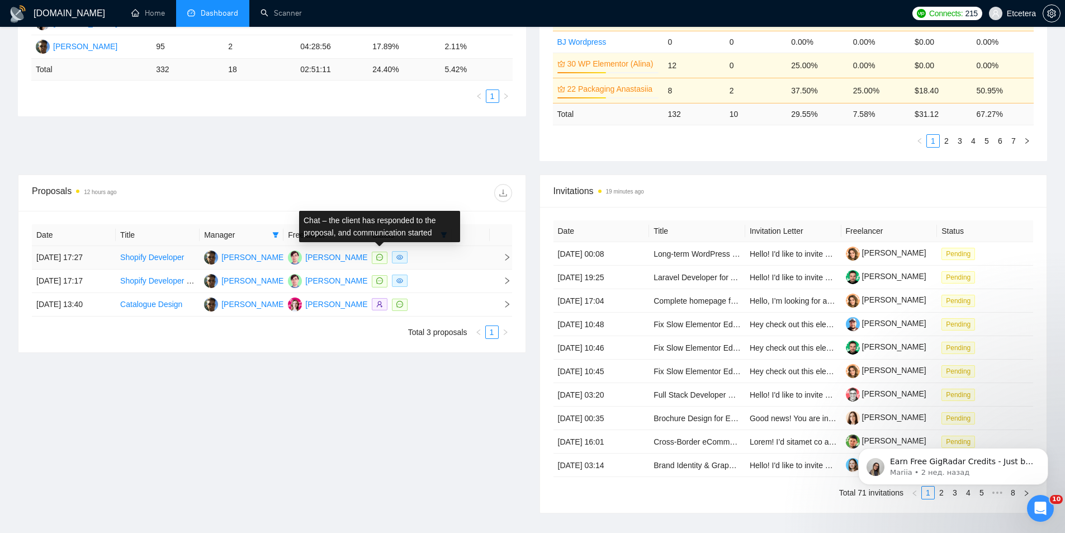  Describe the element at coordinates (960, 141) in the screenshot. I see `a: 3` at that location.